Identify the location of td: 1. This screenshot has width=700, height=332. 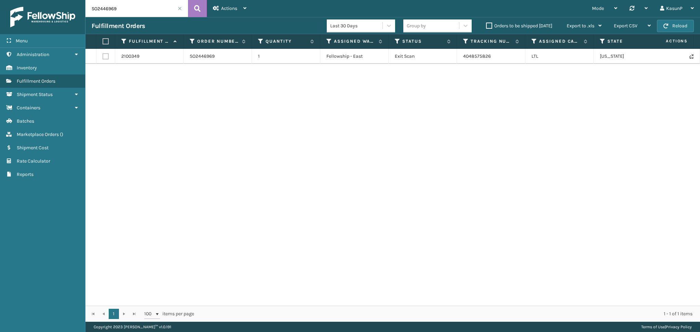
(286, 56).